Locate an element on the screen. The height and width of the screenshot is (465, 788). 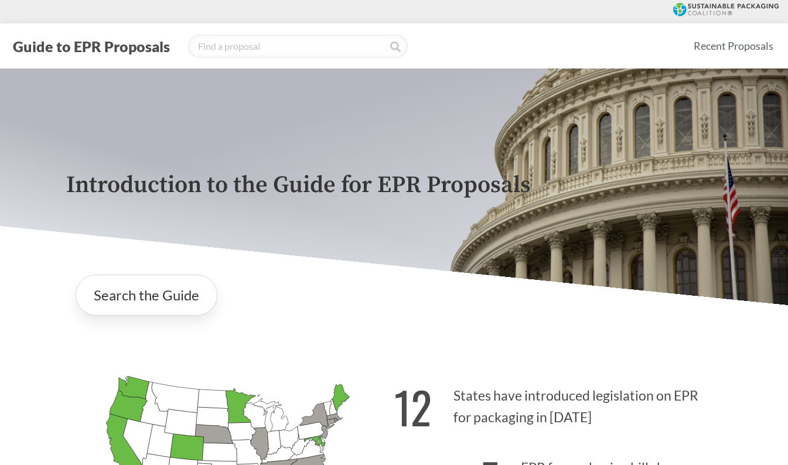
button: Guide to EPR Proposals is located at coordinates (91, 46).